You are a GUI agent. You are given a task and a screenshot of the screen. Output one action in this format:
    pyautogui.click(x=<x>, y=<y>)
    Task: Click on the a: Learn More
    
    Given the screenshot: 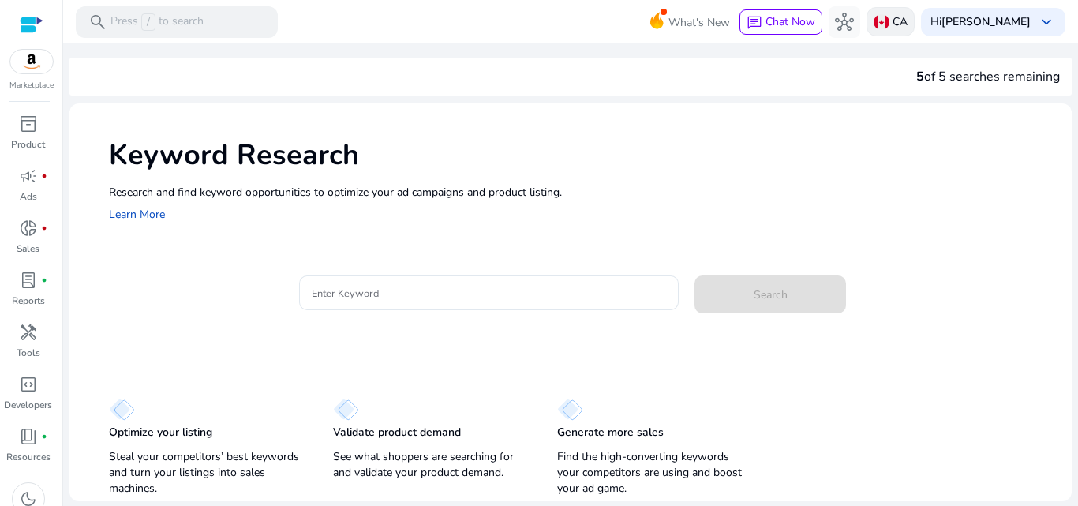 What is the action you would take?
    pyautogui.click(x=136, y=214)
    